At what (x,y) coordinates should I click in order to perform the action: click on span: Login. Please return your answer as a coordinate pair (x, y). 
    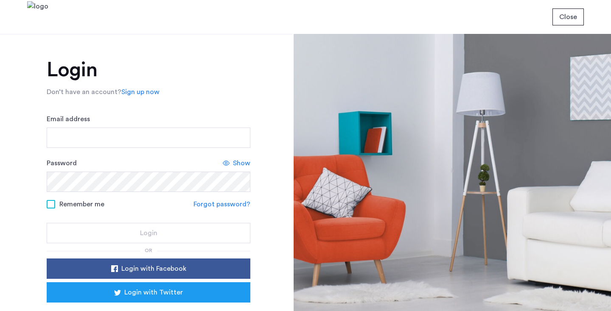
    Looking at the image, I should click on (148, 233).